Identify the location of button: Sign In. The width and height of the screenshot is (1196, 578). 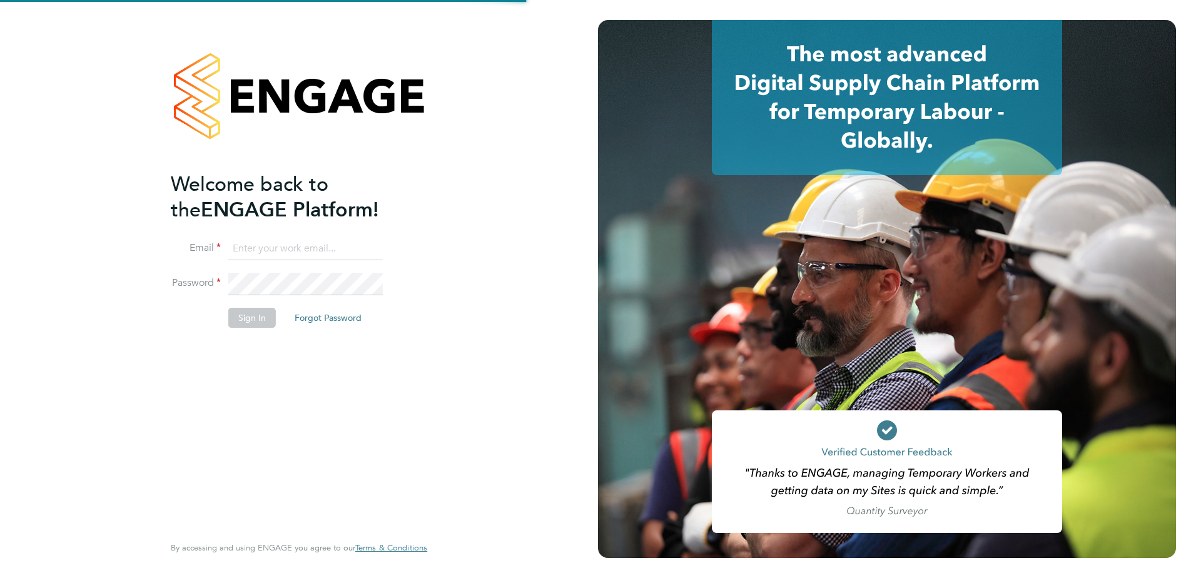
(252, 318).